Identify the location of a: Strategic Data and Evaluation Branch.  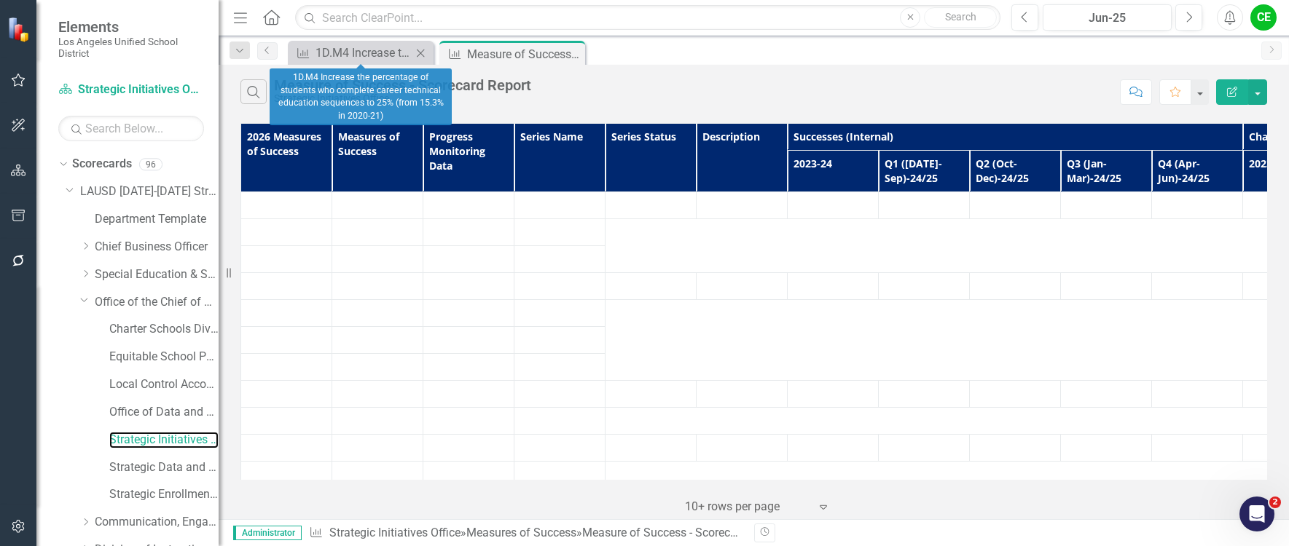
(164, 468).